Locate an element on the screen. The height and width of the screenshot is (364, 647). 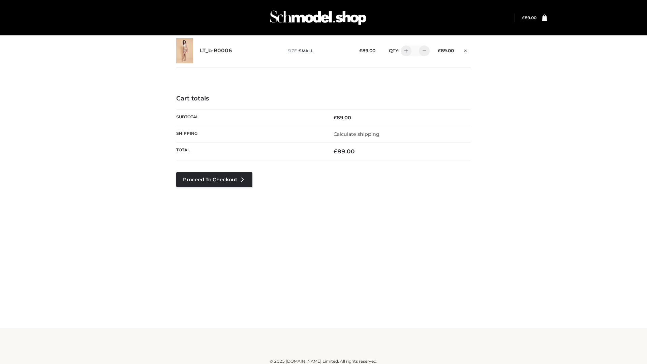
h4: Cart totals is located at coordinates (324, 99).